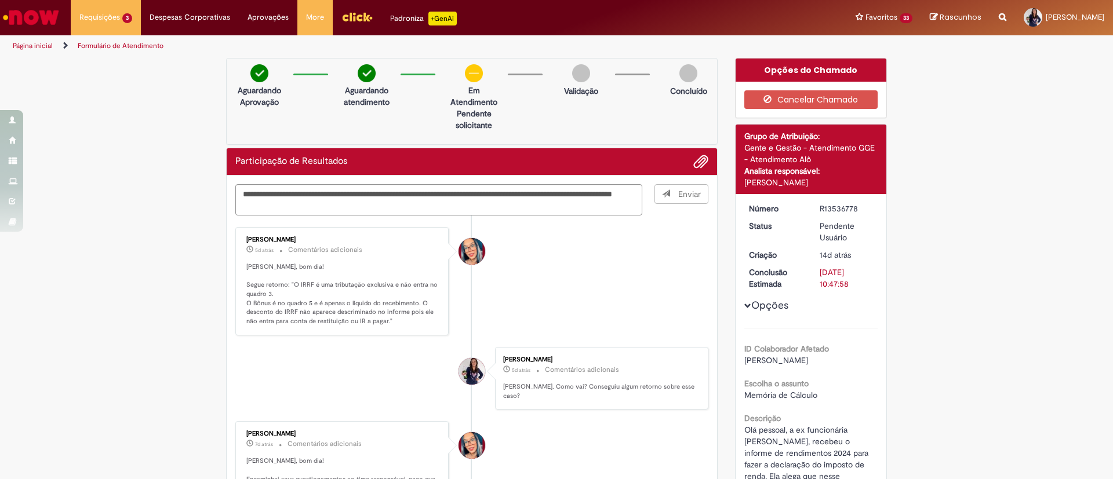 The height and width of the screenshot is (479, 1113). Describe the element at coordinates (835, 255) in the screenshot. I see `time: 15/09/2025 16:14:10` at that location.